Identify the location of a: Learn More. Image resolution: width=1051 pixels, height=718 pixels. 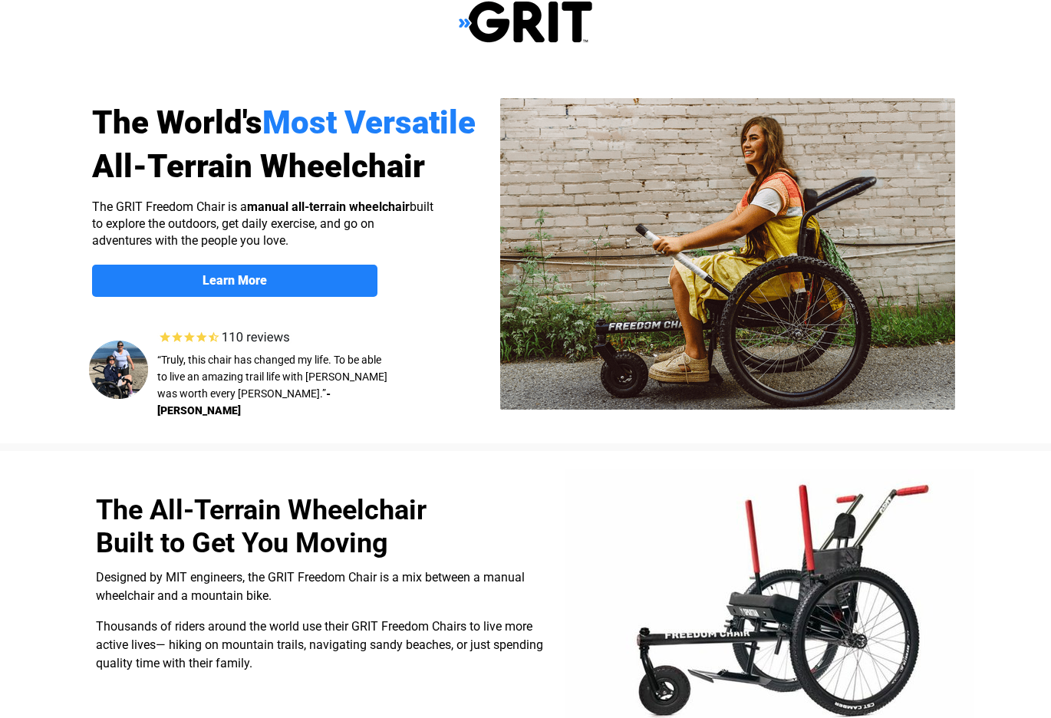
(235, 281).